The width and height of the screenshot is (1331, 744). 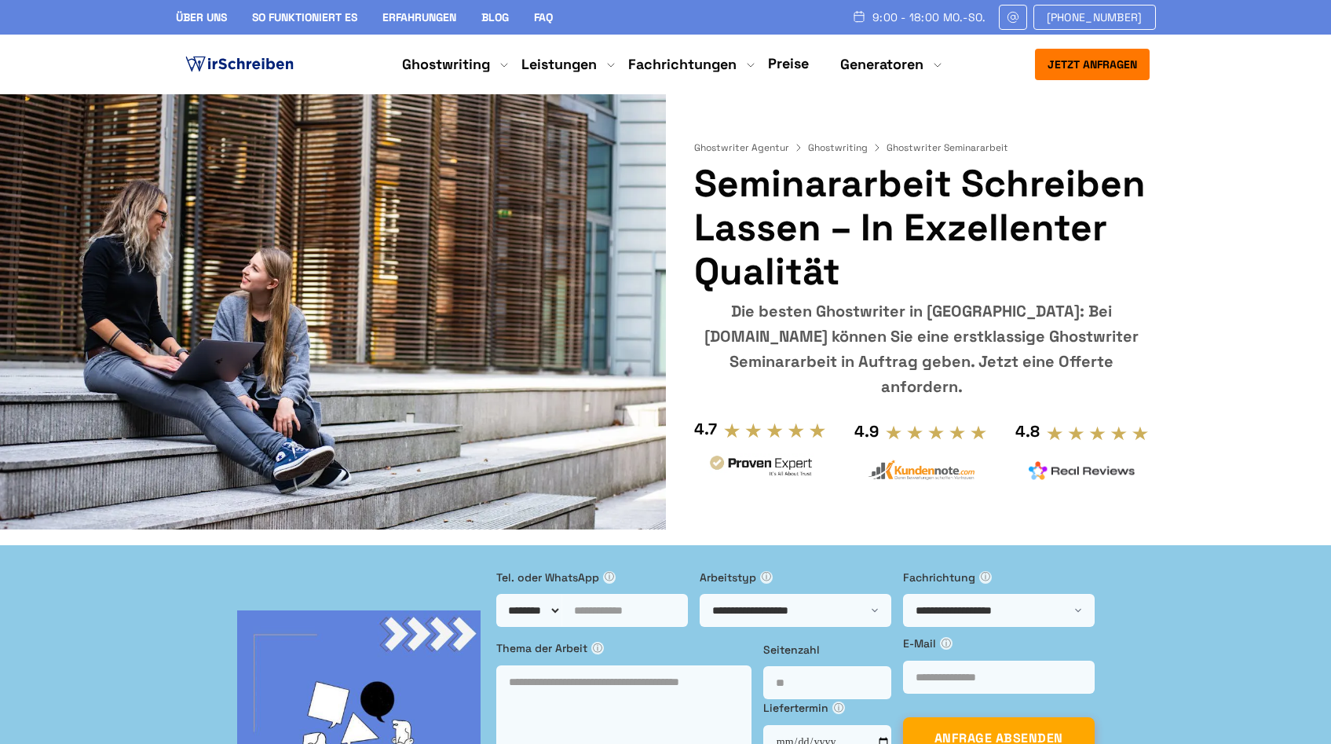 I want to click on a: So funktioniert es, so click(x=305, y=17).